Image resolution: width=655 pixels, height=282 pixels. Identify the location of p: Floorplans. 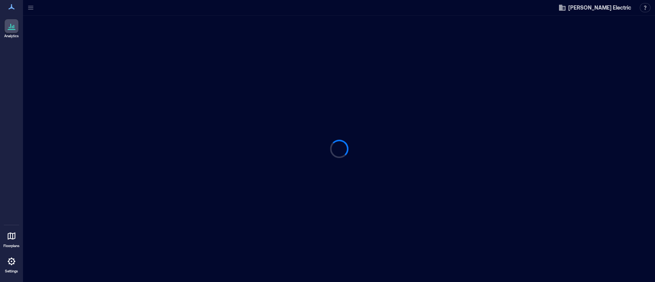
(12, 246).